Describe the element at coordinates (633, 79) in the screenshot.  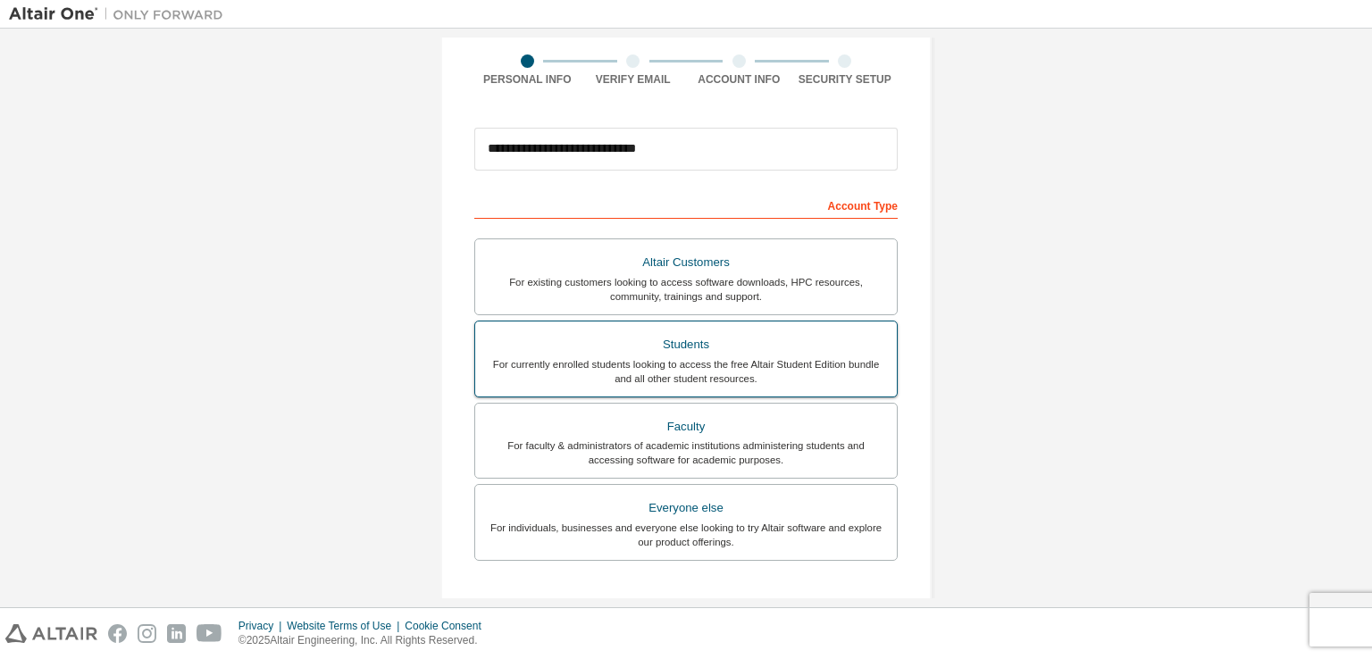
I see `div: Verify Email` at that location.